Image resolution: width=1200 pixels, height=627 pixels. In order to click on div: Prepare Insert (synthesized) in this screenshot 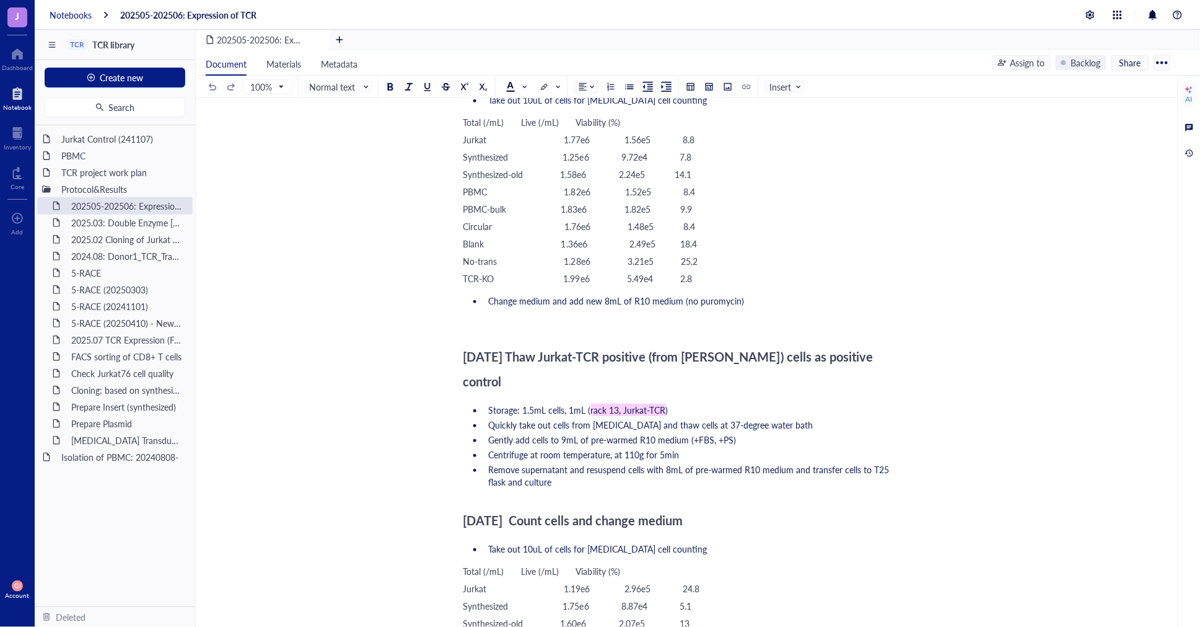, I will do `click(126, 407)`.